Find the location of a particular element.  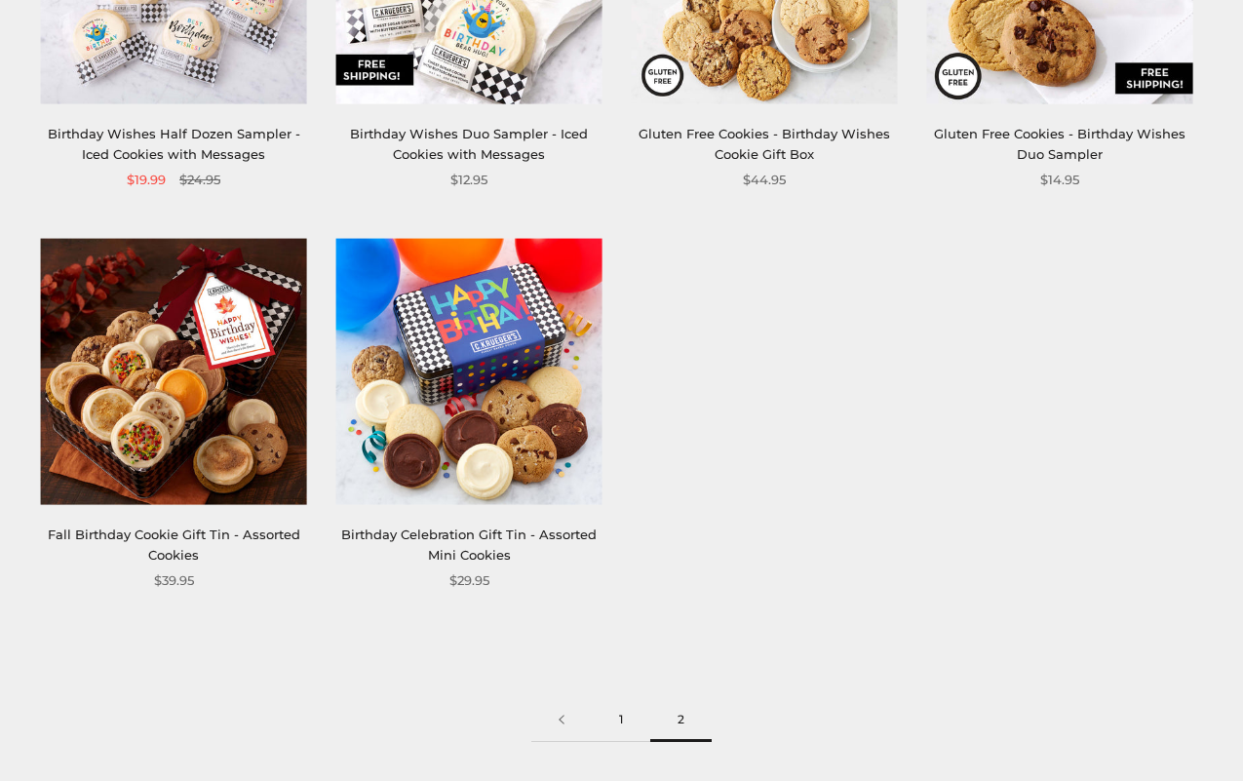

a: Gluten Free Cookies - Birthday Wishes Cookie Gift Box is located at coordinates (764, 143).